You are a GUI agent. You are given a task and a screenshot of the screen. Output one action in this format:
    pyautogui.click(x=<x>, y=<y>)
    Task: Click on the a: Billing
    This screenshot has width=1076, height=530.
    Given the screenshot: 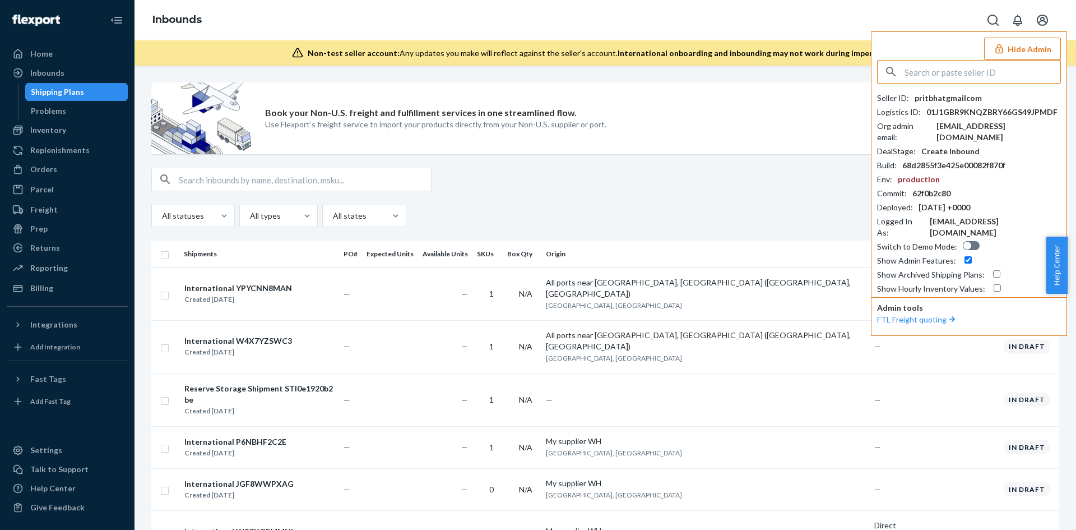 What is the action you would take?
    pyautogui.click(x=67, y=288)
    